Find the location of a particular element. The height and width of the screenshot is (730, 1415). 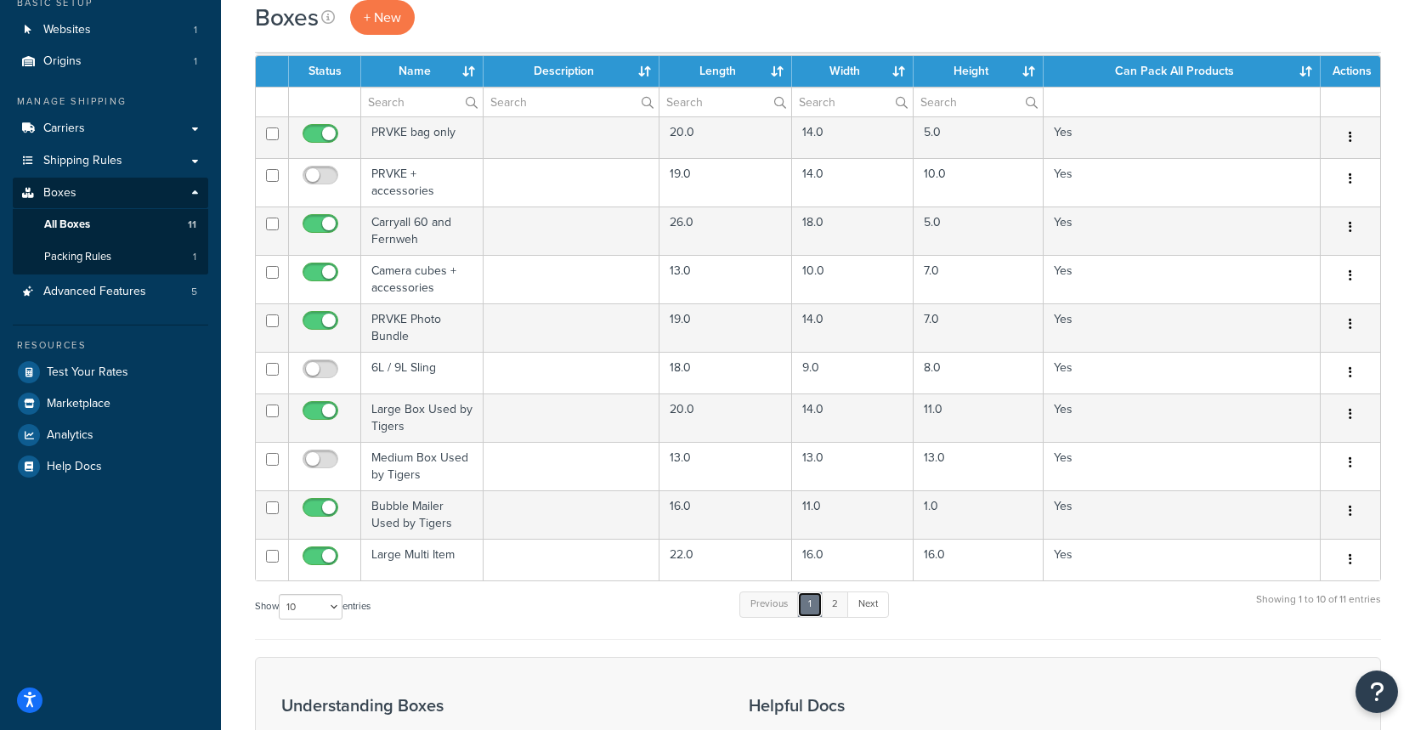

div: Manage Shipping is located at coordinates (110, 101).